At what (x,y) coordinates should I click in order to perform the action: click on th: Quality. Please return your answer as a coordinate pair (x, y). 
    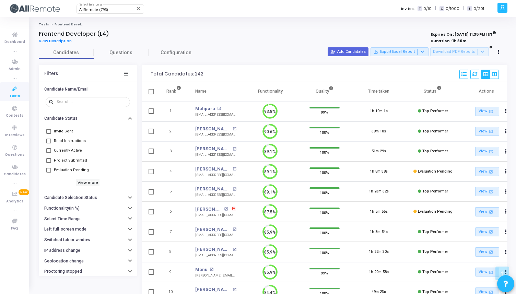
    Looking at the image, I should click on (325, 92).